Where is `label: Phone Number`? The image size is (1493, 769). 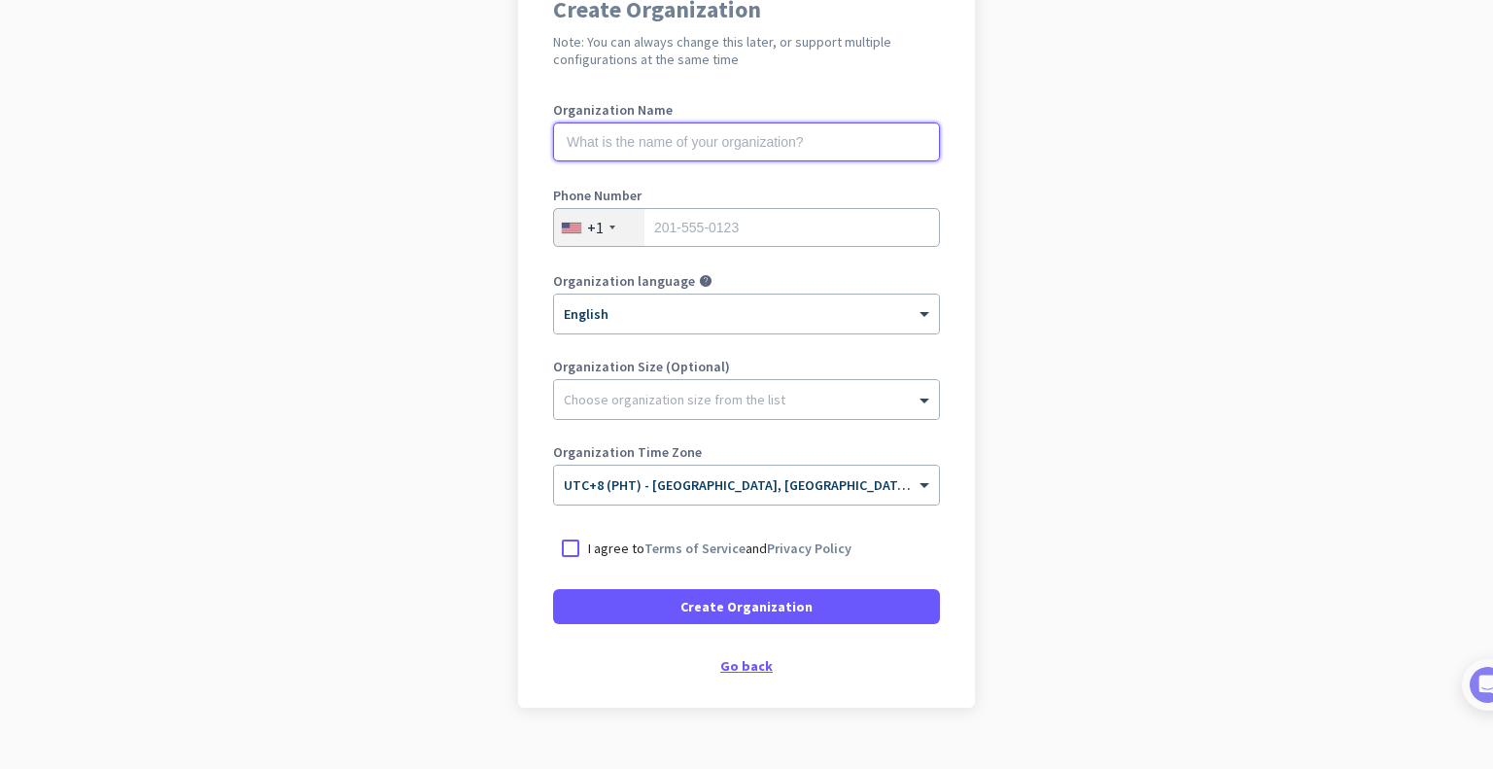 label: Phone Number is located at coordinates (746, 195).